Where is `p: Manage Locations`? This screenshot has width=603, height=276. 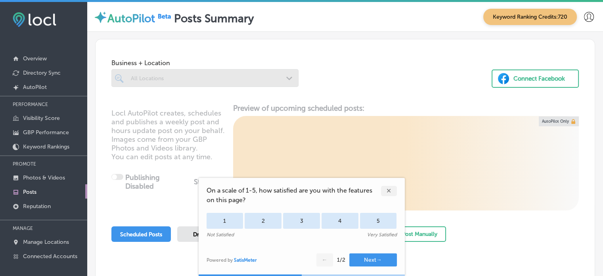
p: Manage Locations is located at coordinates (46, 241).